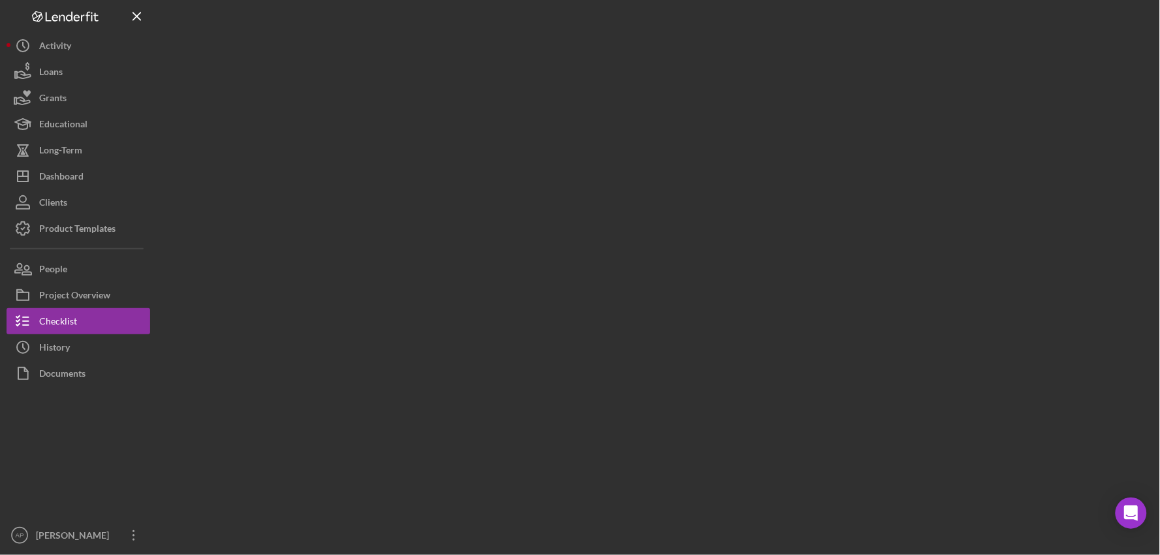 Image resolution: width=1160 pixels, height=555 pixels. Describe the element at coordinates (78, 150) in the screenshot. I see `a: Long-Term` at that location.